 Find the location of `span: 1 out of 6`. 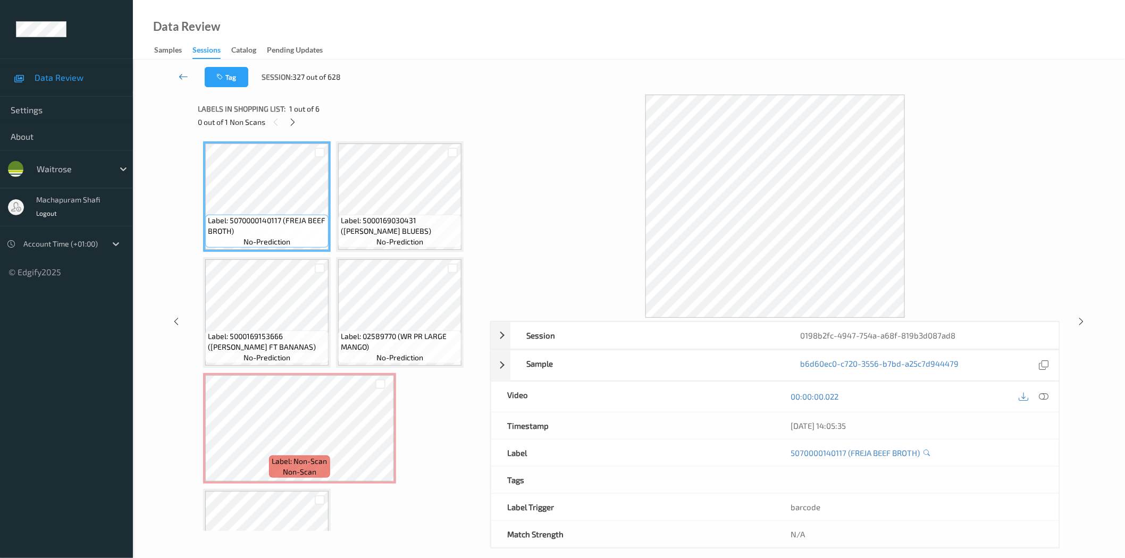

span: 1 out of 6 is located at coordinates (304, 109).